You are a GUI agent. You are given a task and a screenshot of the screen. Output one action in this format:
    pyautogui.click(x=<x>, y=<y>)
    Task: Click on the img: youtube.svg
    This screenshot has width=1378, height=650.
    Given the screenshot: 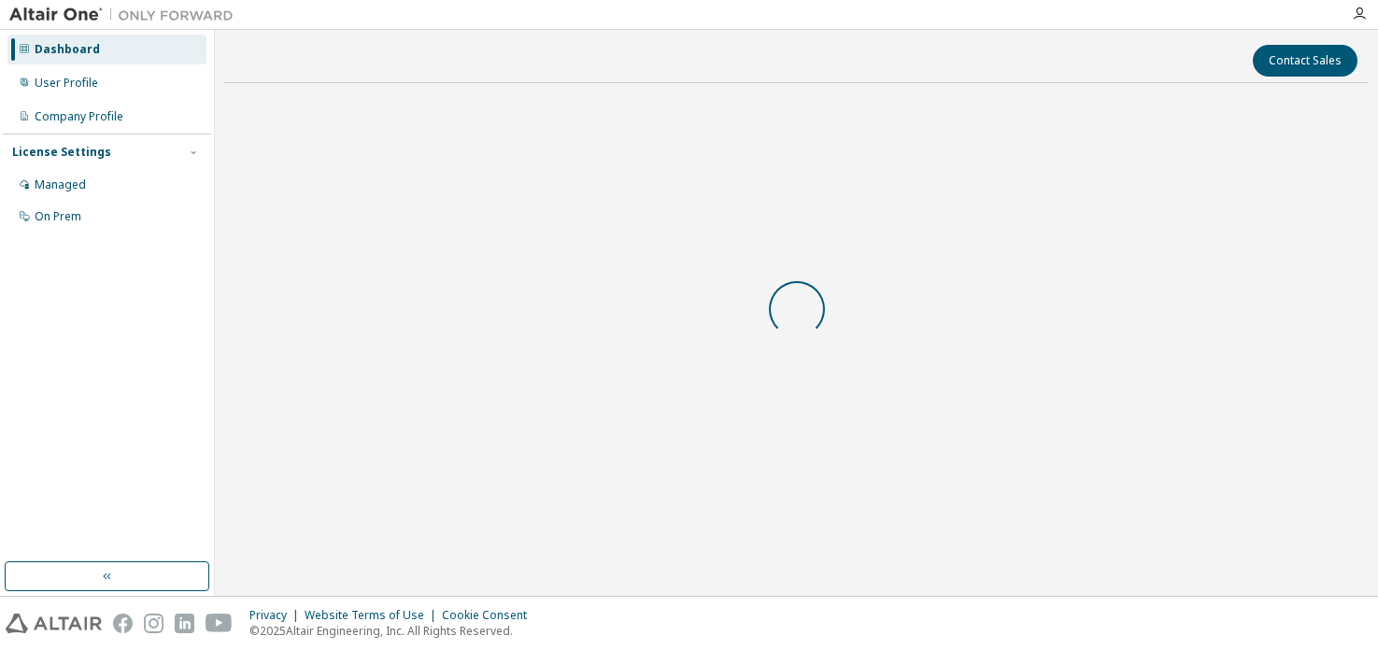 What is the action you would take?
    pyautogui.click(x=219, y=623)
    